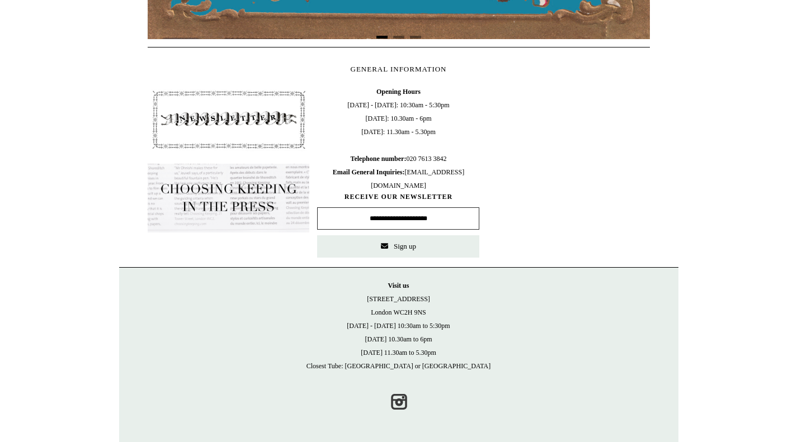 This screenshot has height=442, width=797. What do you see at coordinates (399, 402) in the screenshot?
I see `a: Instagram` at bounding box center [399, 402].